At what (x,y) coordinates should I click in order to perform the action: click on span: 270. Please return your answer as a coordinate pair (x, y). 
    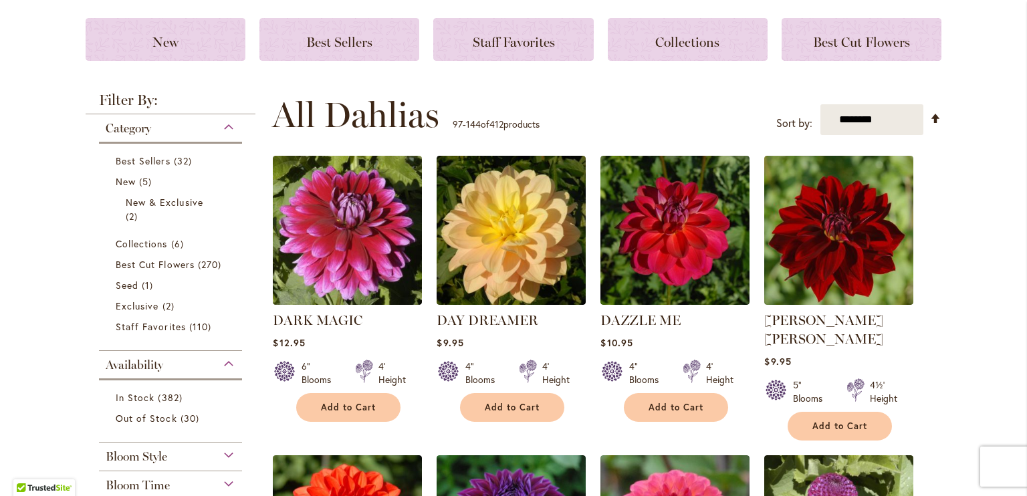
    Looking at the image, I should click on (211, 264).